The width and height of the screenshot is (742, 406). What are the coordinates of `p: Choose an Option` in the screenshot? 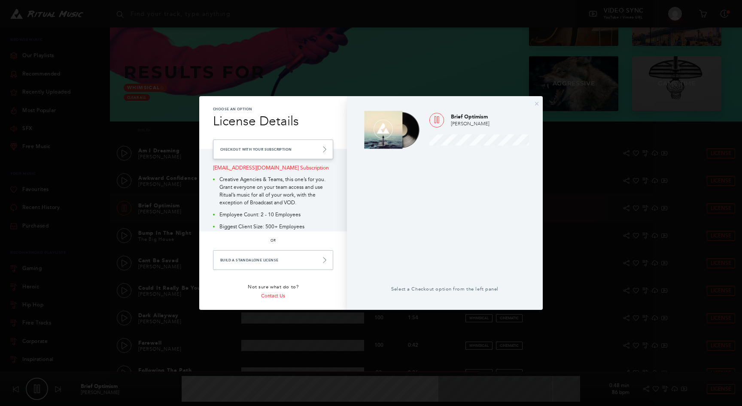 It's located at (273, 109).